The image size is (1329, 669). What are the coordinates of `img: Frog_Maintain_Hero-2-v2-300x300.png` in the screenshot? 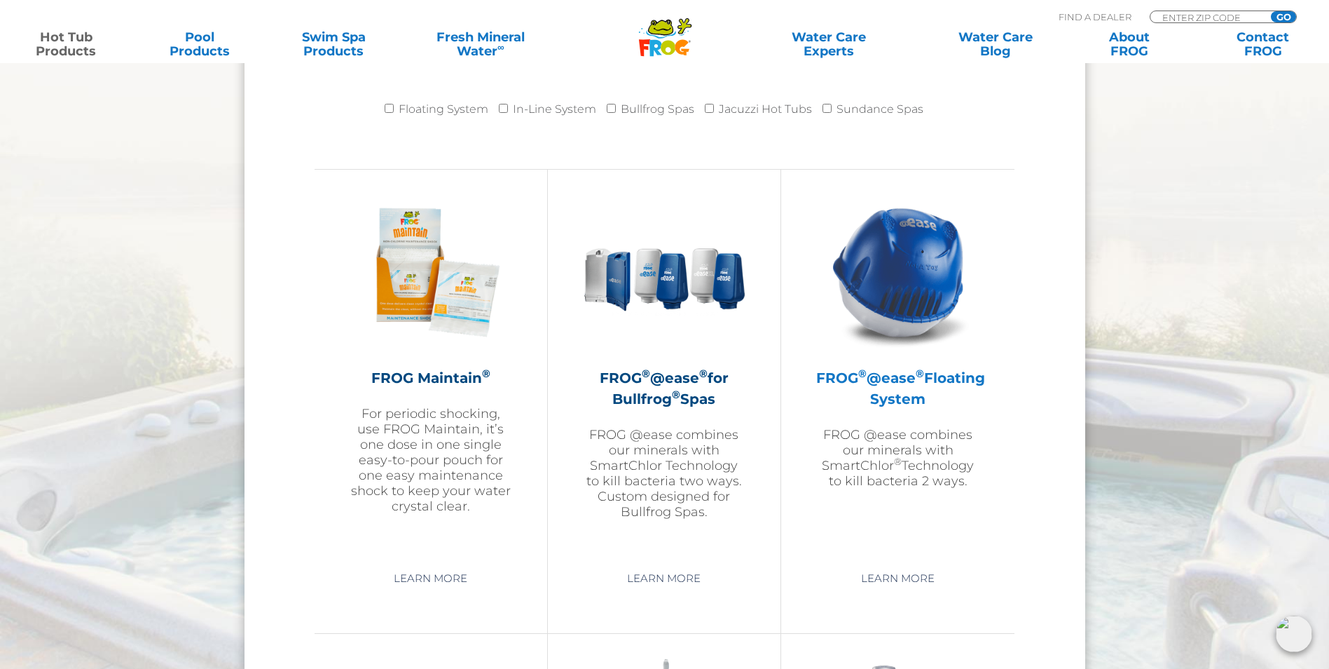 It's located at (431, 272).